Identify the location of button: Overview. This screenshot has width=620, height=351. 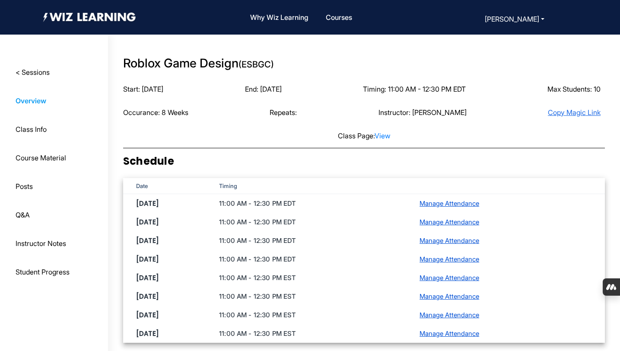
(31, 101).